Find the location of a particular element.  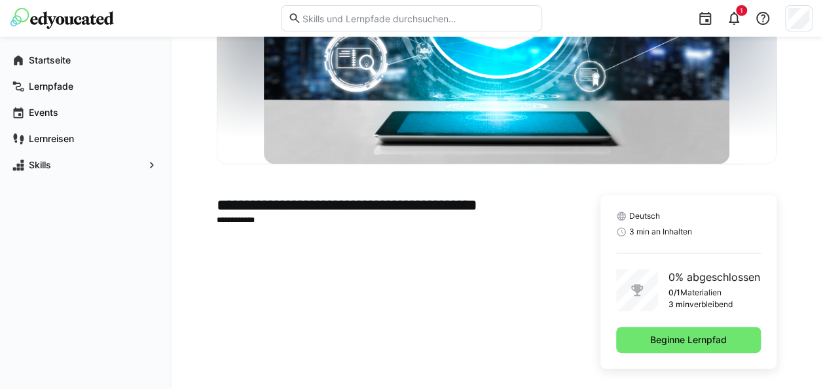

input: Skills und Lernpfade durchsuchen… is located at coordinates (417, 18).